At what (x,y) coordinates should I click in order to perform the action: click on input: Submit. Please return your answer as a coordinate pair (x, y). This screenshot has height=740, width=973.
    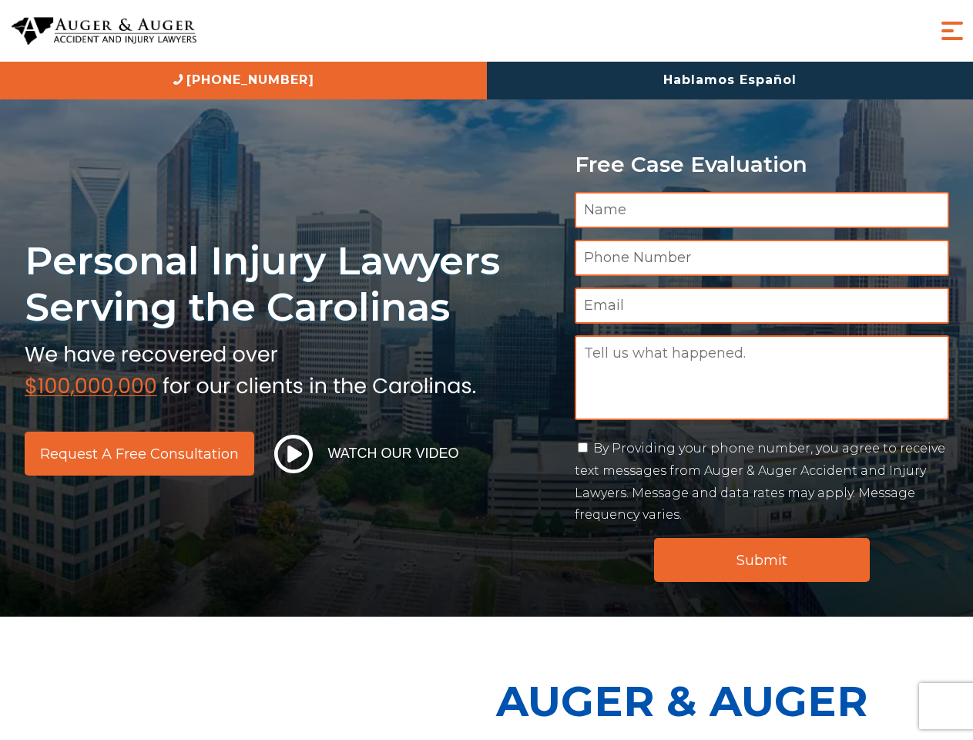
    Looking at the image, I should click on (762, 559).